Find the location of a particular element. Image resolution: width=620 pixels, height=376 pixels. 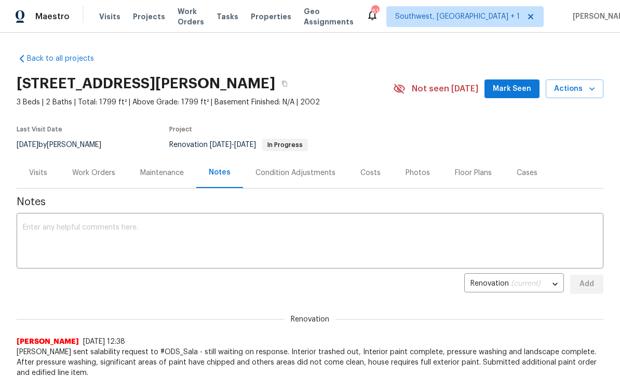

span: Notes is located at coordinates (310, 202).